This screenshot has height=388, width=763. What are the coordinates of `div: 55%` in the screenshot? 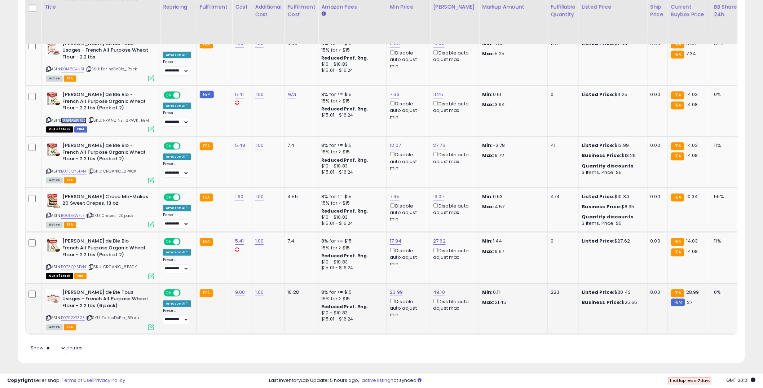 It's located at (726, 197).